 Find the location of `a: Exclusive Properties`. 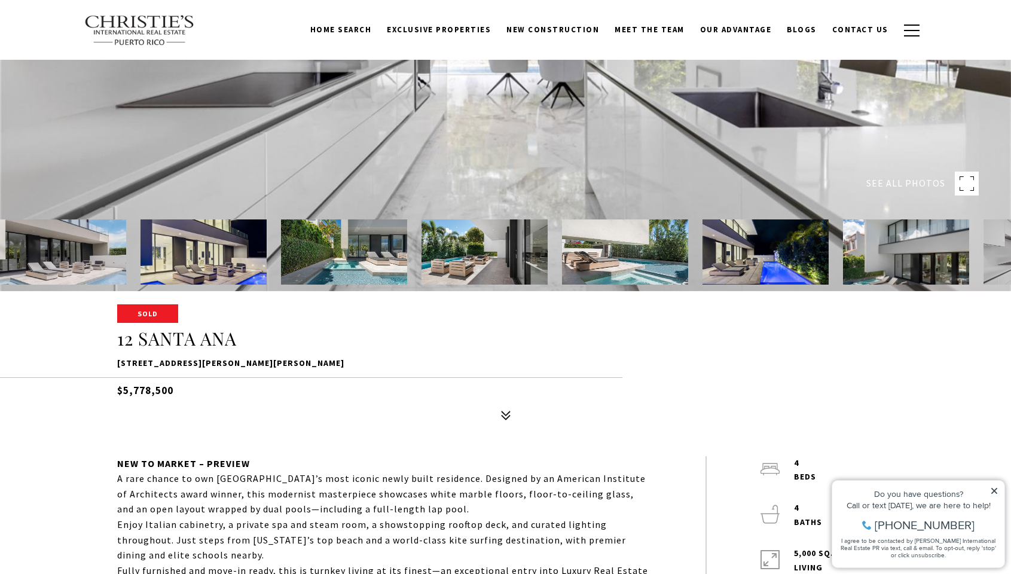

a: Exclusive Properties is located at coordinates (439, 30).